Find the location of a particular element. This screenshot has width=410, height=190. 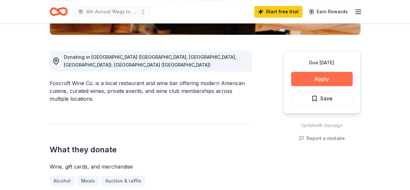

a: Home is located at coordinates (59, 11).